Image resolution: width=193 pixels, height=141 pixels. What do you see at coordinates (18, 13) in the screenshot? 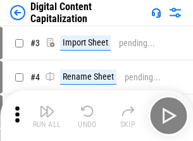
I see `img: Back` at bounding box center [18, 13].